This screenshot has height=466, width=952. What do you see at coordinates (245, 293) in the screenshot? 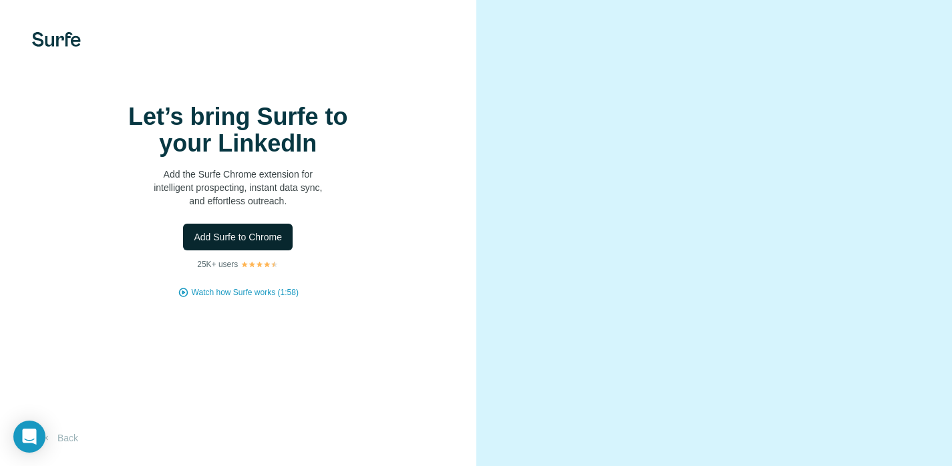
I see `span: Watch how Surfe works (1:58)` at bounding box center [245, 293].